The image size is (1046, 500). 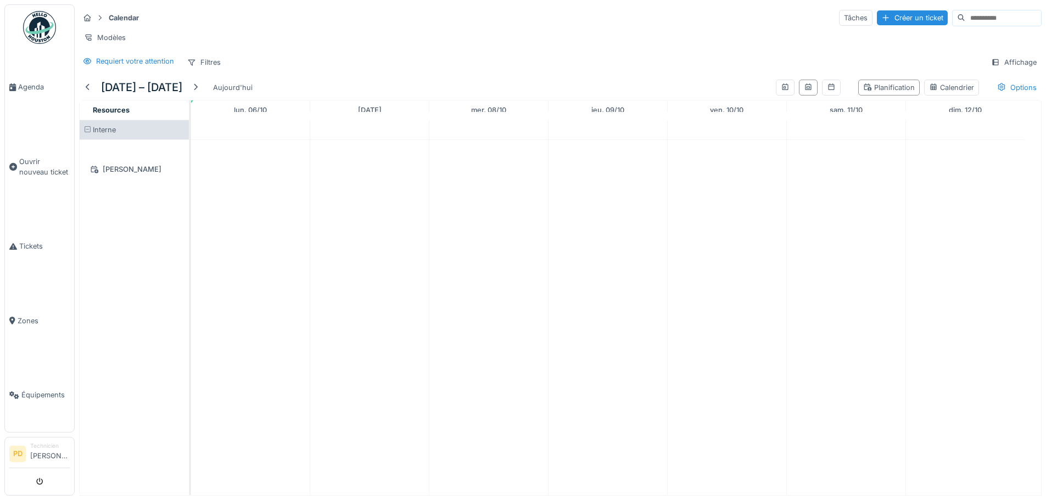 What do you see at coordinates (124, 18) in the screenshot?
I see `strong: Calendar` at bounding box center [124, 18].